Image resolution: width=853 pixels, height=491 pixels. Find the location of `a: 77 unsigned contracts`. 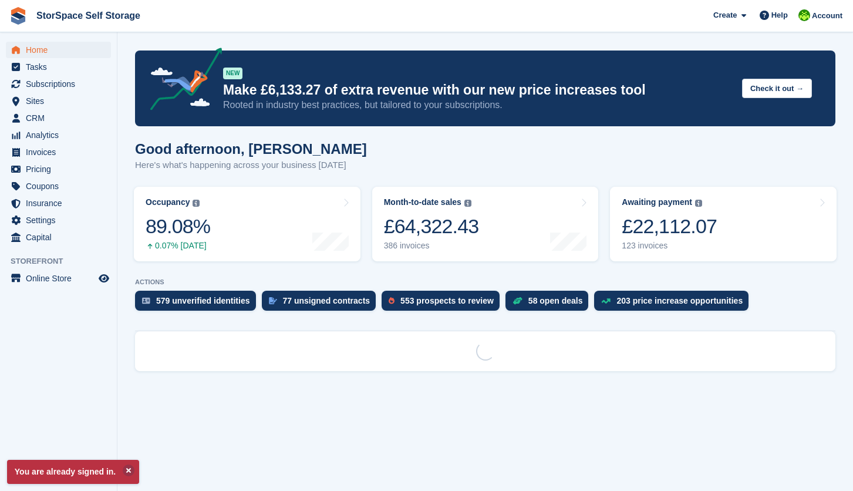

a: 77 unsigned contracts is located at coordinates (322, 303).